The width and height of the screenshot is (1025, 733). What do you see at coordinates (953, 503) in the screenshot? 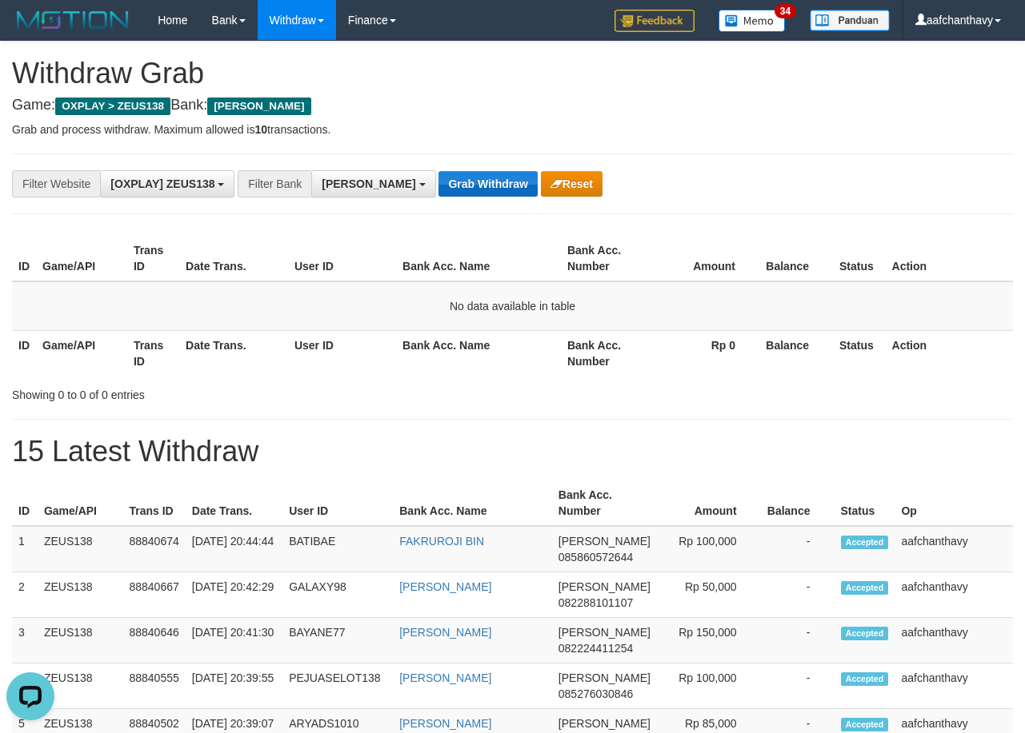
I see `th: Op` at bounding box center [953, 503].